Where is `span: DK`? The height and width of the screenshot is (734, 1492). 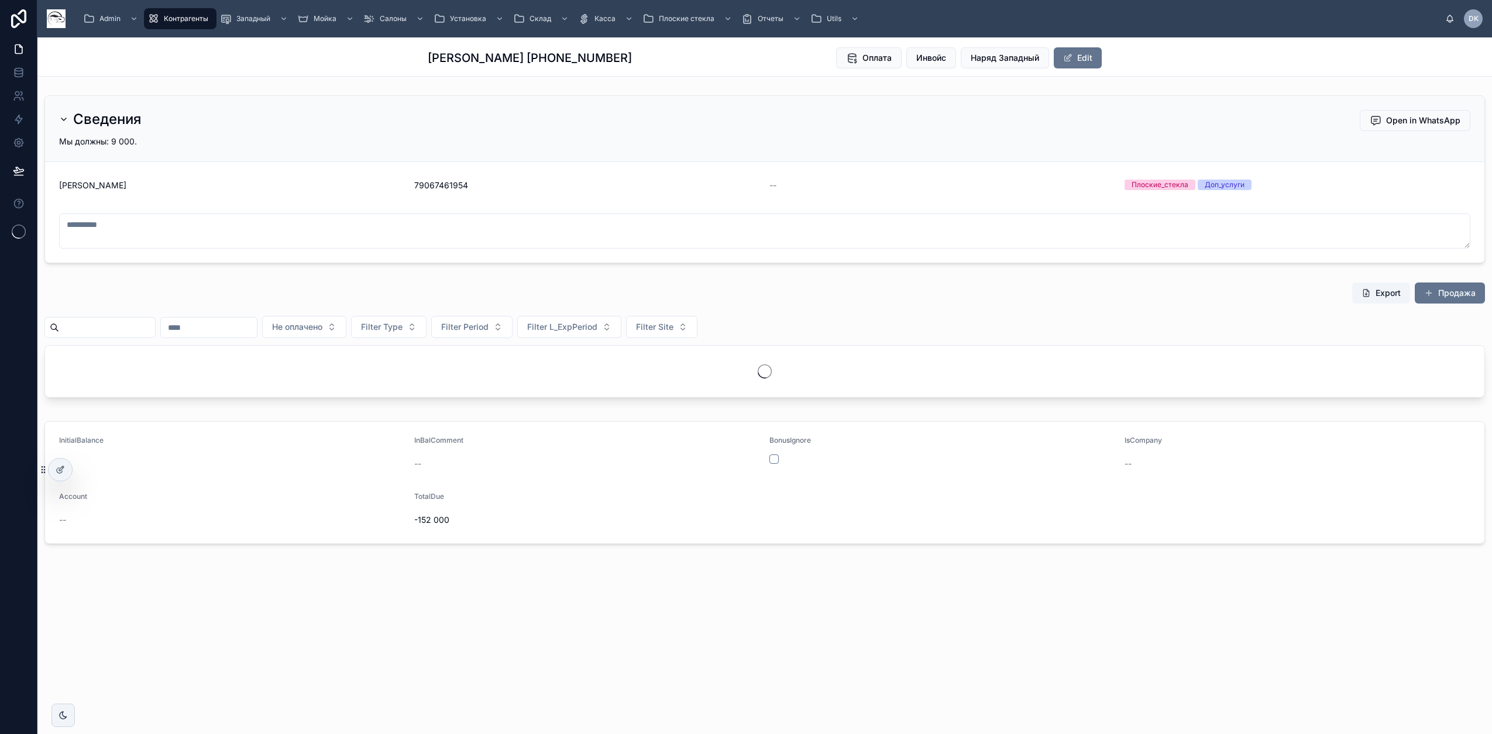 span: DK is located at coordinates (1473, 19).